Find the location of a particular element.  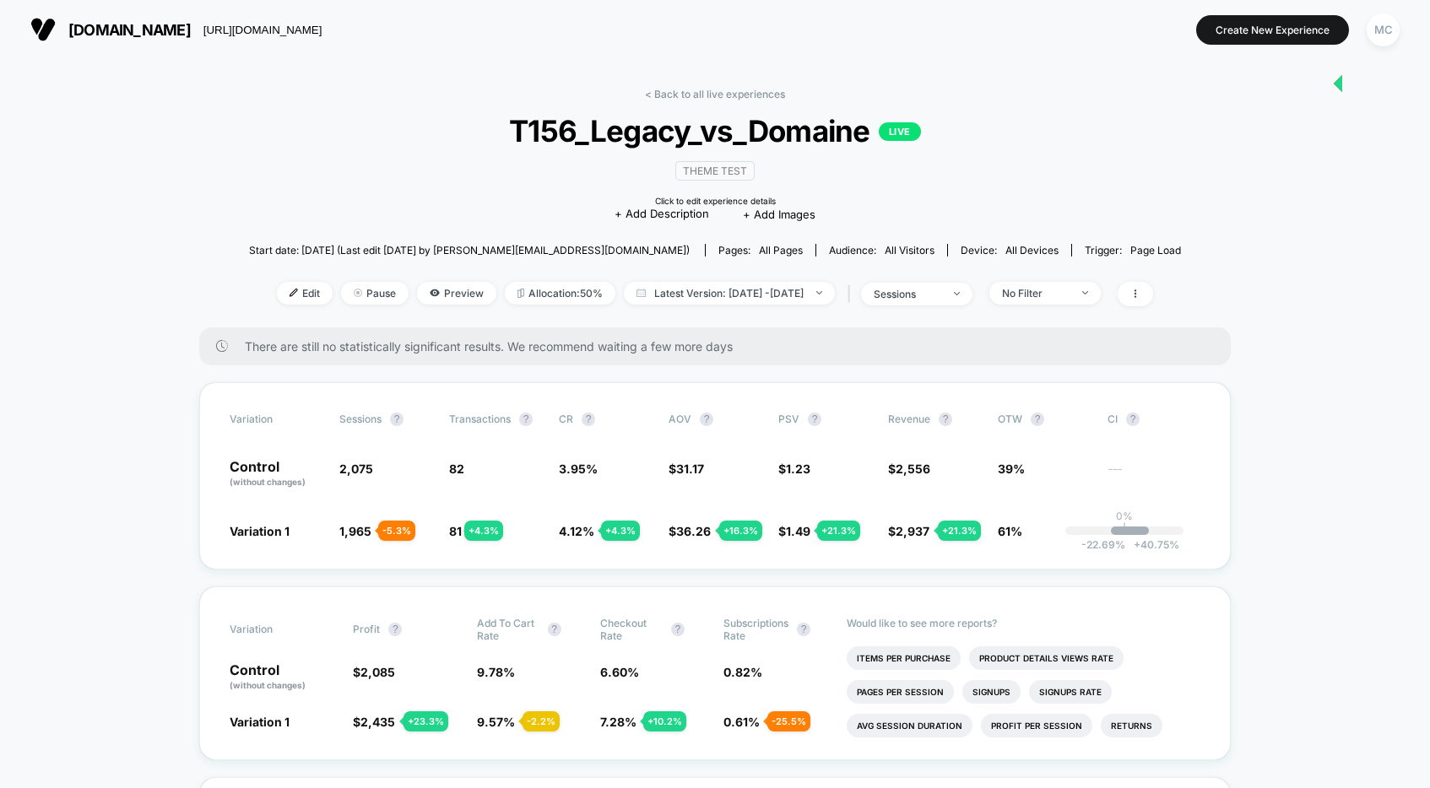

span: Checkout Rate is located at coordinates (631, 630).